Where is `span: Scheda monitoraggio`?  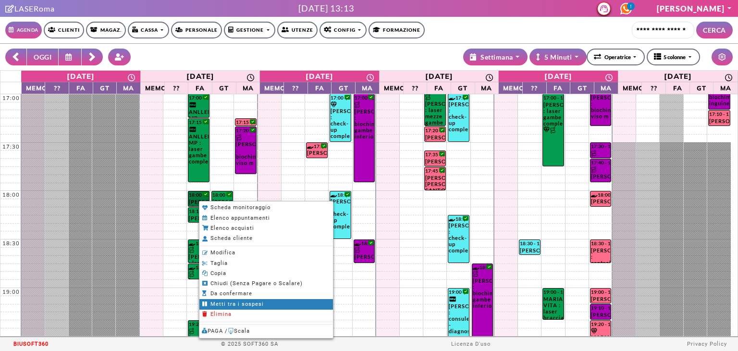
span: Scheda monitoraggio is located at coordinates (240, 207).